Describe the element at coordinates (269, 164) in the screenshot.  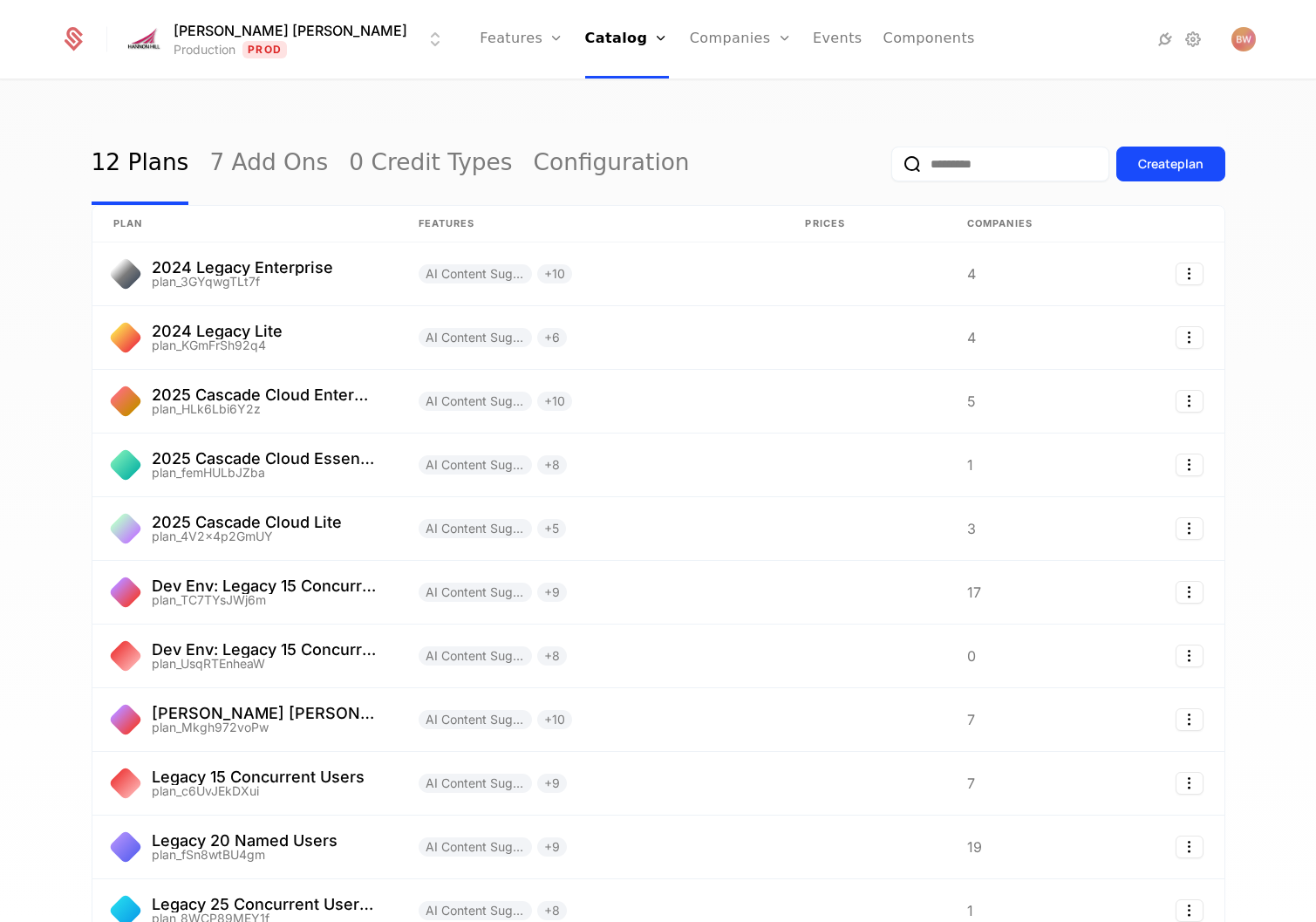
I see `a: 7 Add Ons` at that location.